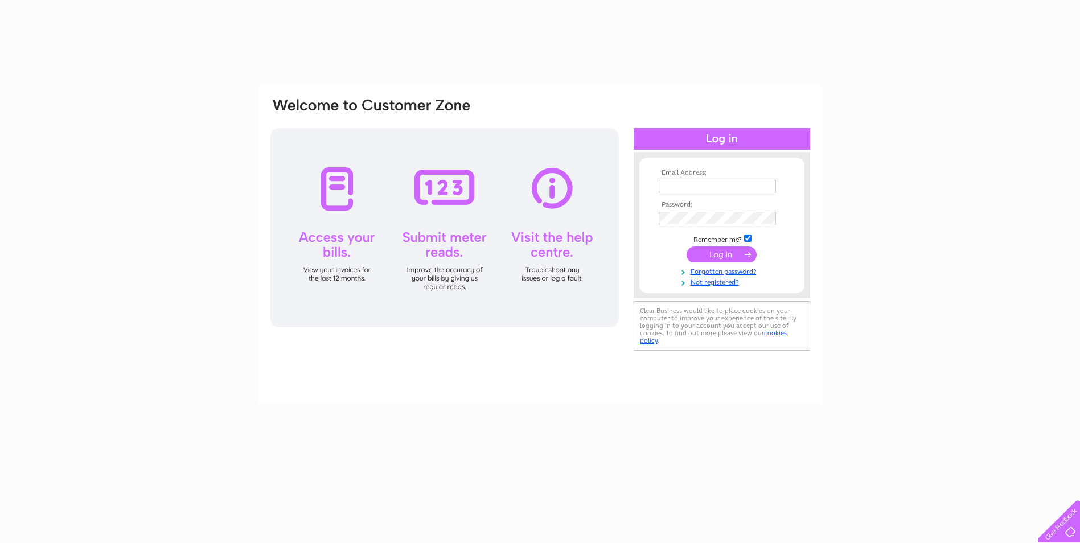 The height and width of the screenshot is (543, 1080). What do you see at coordinates (722, 326) in the screenshot?
I see `div: Clear Business would like to place cookies on your computer to improve your experience of the sit...` at bounding box center [722, 326].